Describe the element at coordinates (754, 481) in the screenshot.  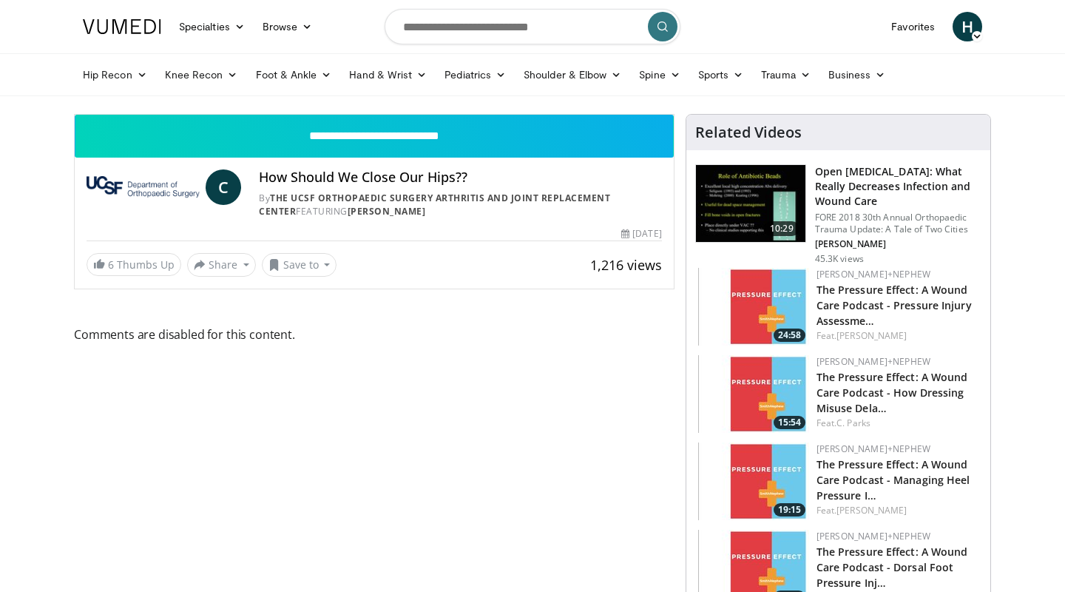
I see `img: 60a7b2e5-50df-40c4-868a-521487974819.150x105_q85_crop-smart_upscale.jpg` at that location.